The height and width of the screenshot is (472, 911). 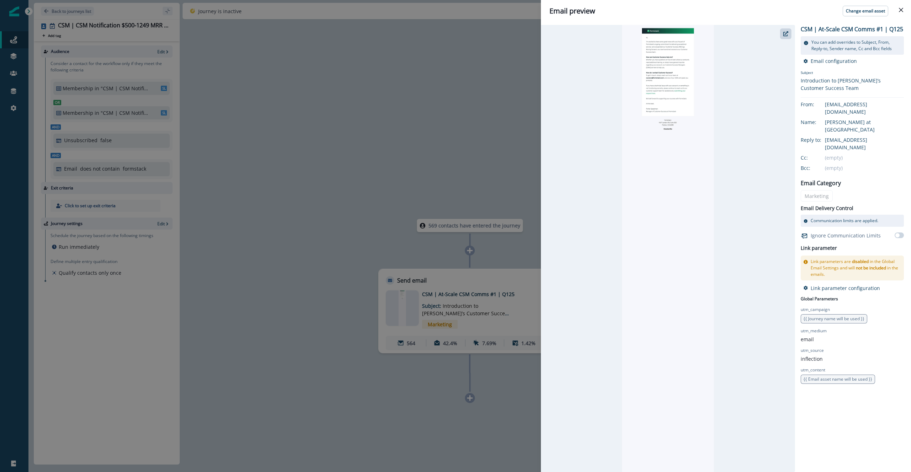 I want to click on p: Link parameter configuration, so click(x=845, y=288).